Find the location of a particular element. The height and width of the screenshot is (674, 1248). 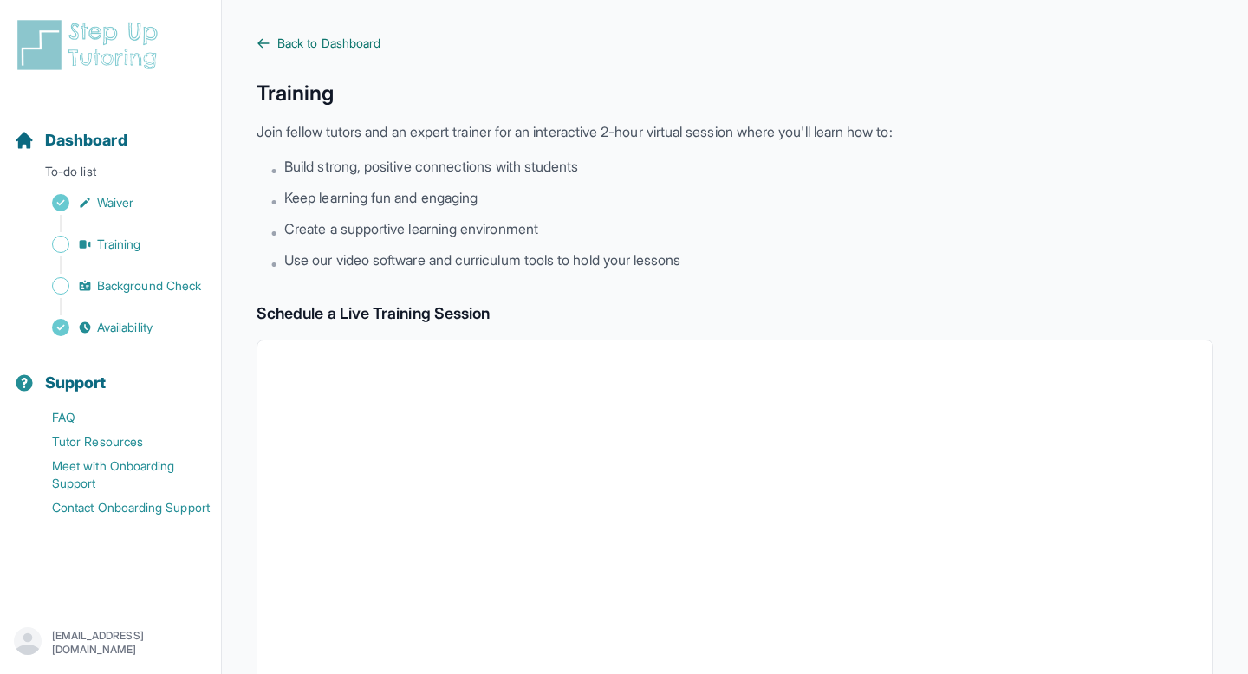

button: Dashboard is located at coordinates (110, 130).